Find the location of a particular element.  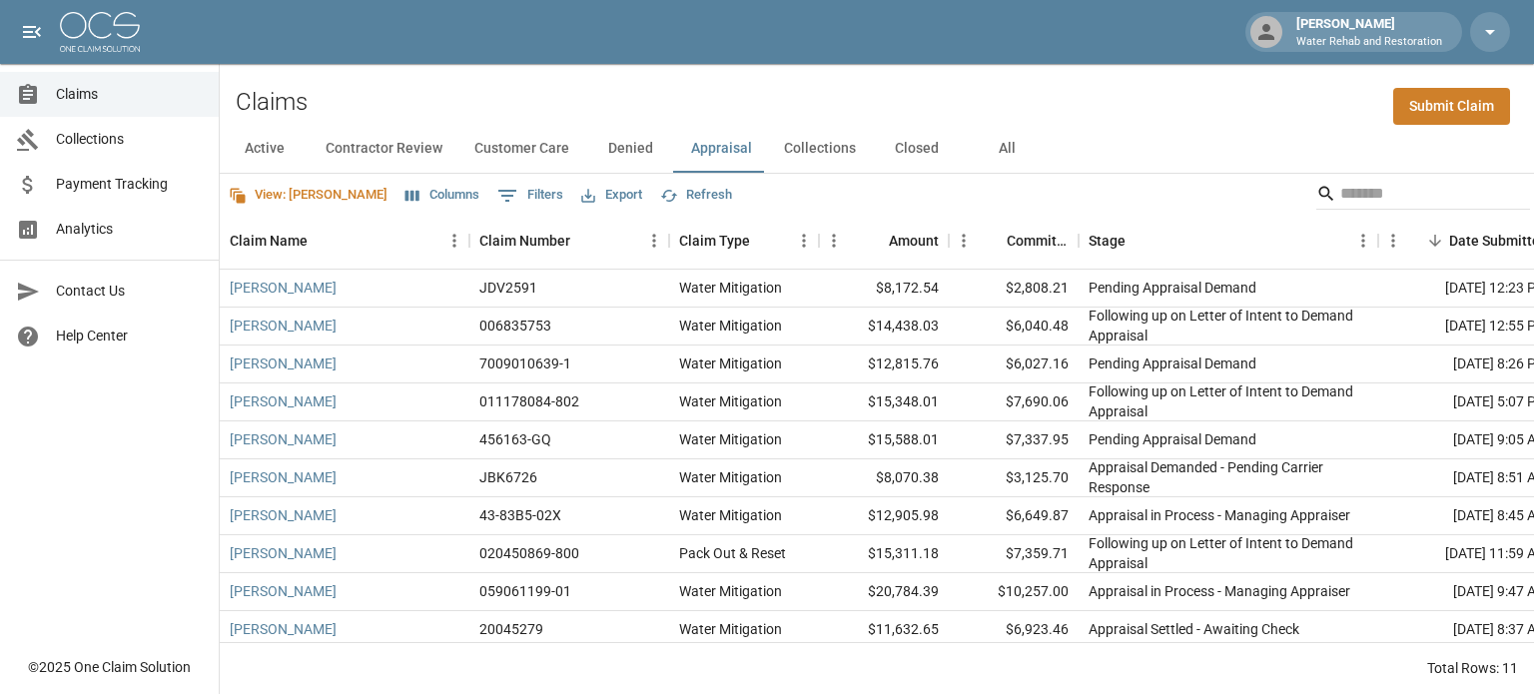

button: Closed is located at coordinates (917, 149).